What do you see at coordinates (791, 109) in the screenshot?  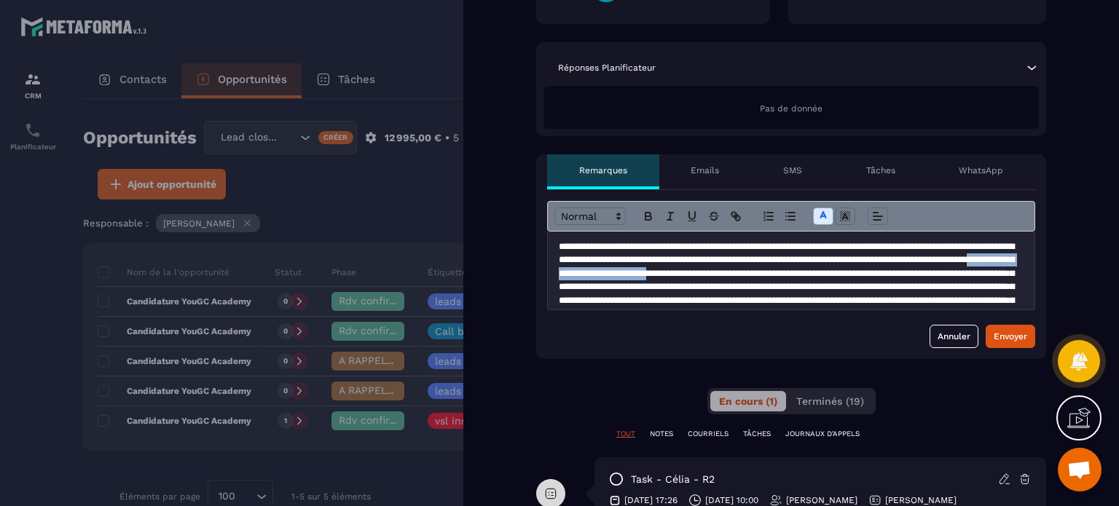 I see `span: Pas de donnée` at bounding box center [791, 109].